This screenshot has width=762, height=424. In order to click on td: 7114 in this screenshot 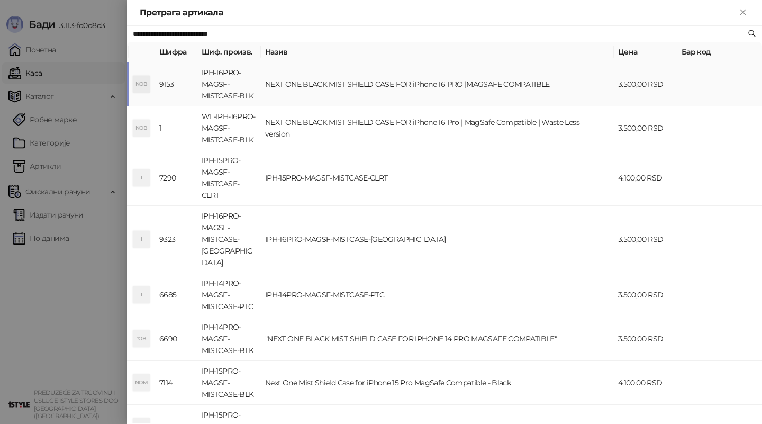, I will do `click(176, 383)`.